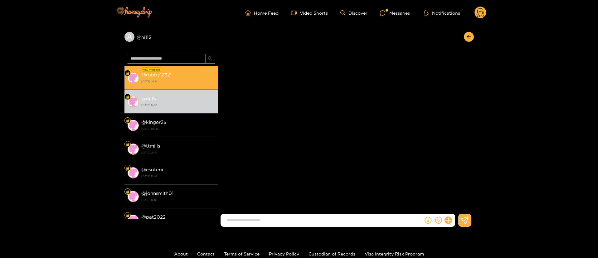 Image resolution: width=598 pixels, height=258 pixels. What do you see at coordinates (156, 75) in the screenshot?
I see `strong: @ robby12321` at bounding box center [156, 75].